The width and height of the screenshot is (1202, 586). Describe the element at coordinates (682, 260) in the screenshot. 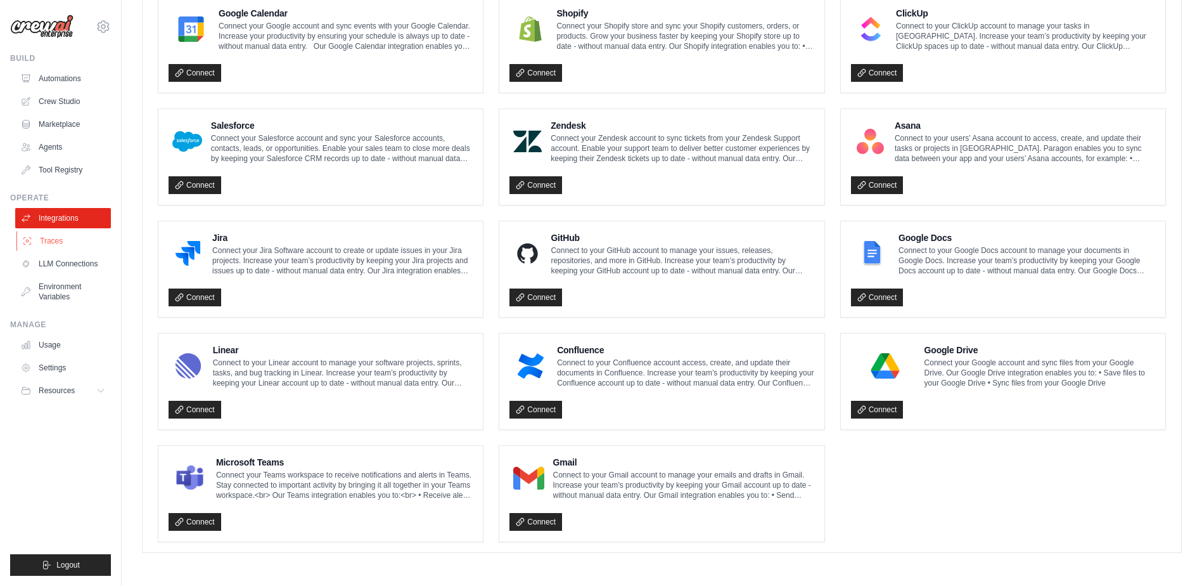

I see `p: Connect to your GitHub account to manage your issues, releases, repositories, and more in GitHub....` at that location.